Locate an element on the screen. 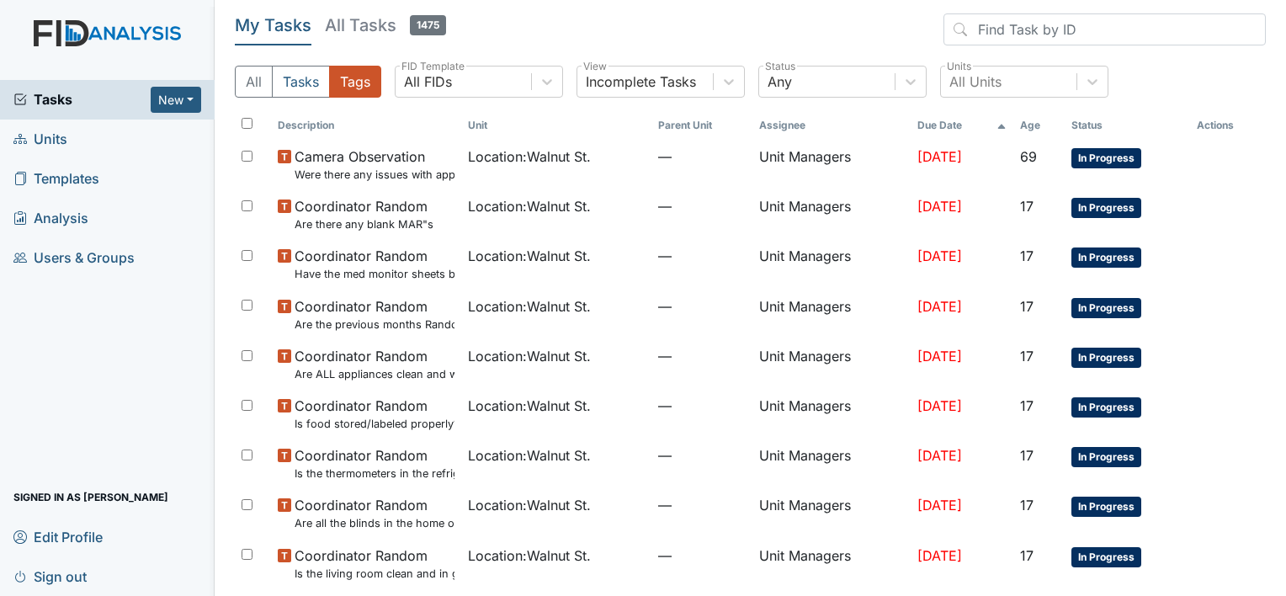 This screenshot has width=1286, height=596. h5: My Tasks is located at coordinates (273, 25).